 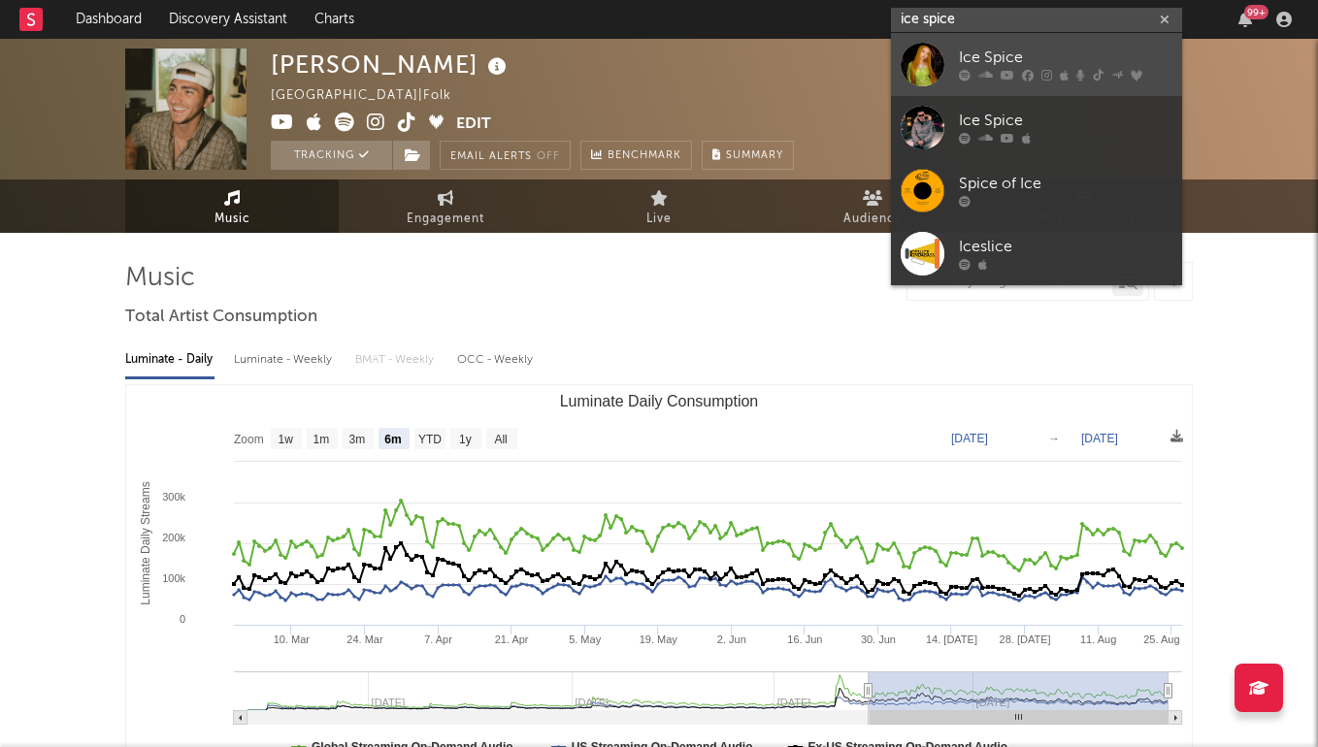 What do you see at coordinates (636, 155) in the screenshot?
I see `a: Benchmark` at bounding box center [636, 155].